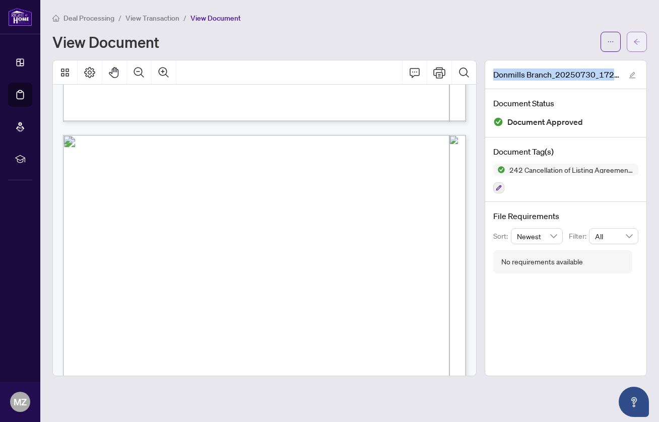 The image size is (659, 422). I want to click on span: View Document, so click(216, 18).